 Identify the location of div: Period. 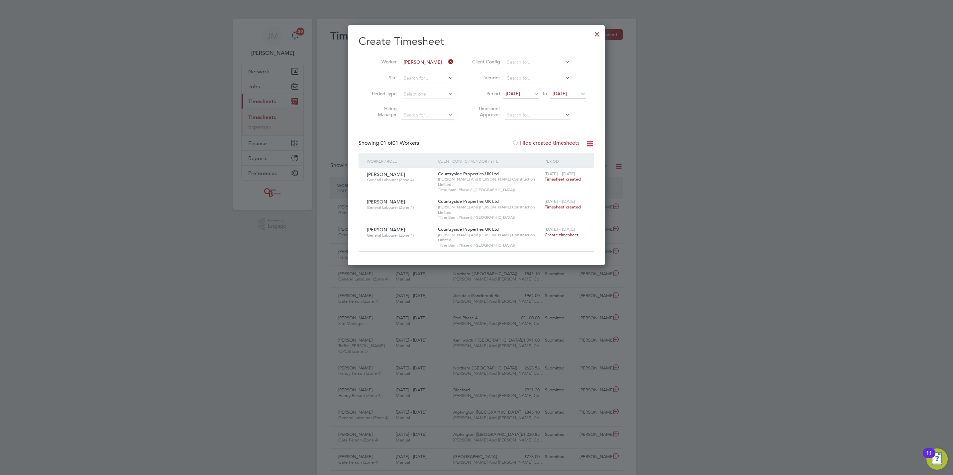
(565, 161).